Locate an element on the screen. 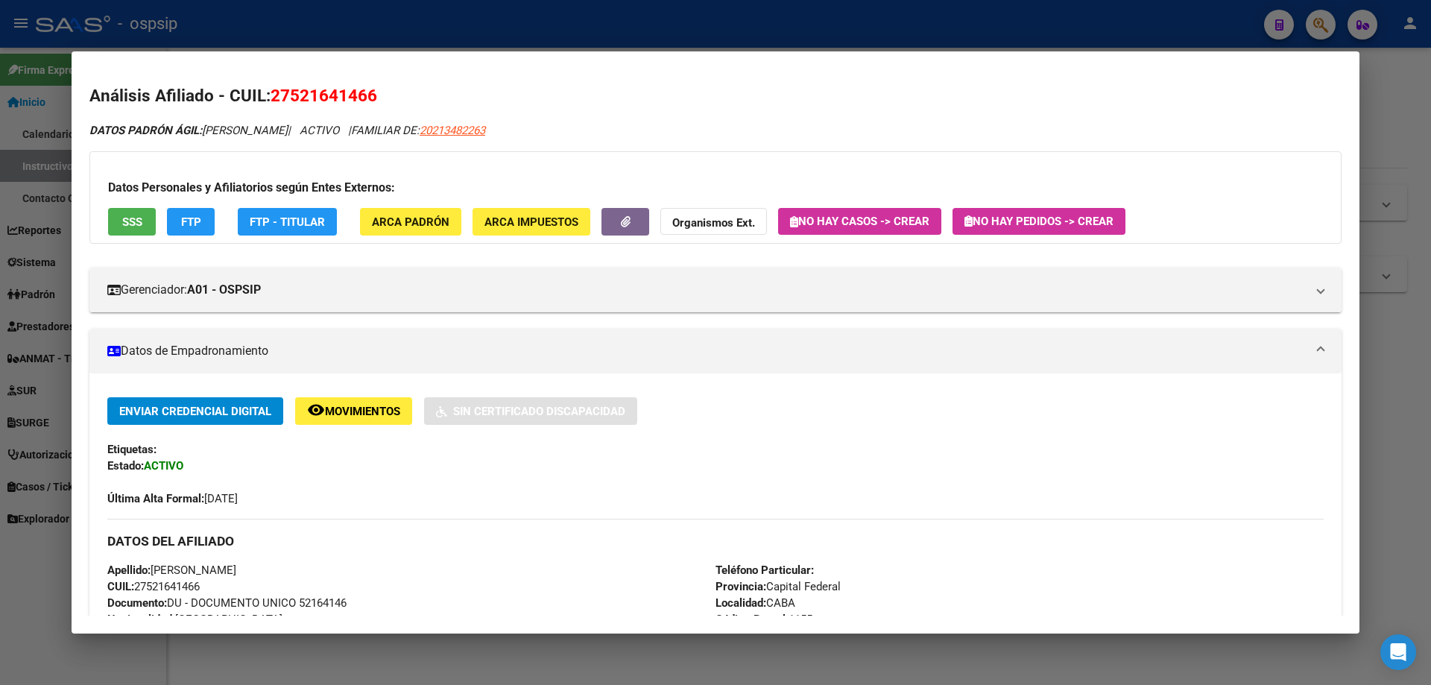 The width and height of the screenshot is (1431, 685). span: Movimientos is located at coordinates (362, 411).